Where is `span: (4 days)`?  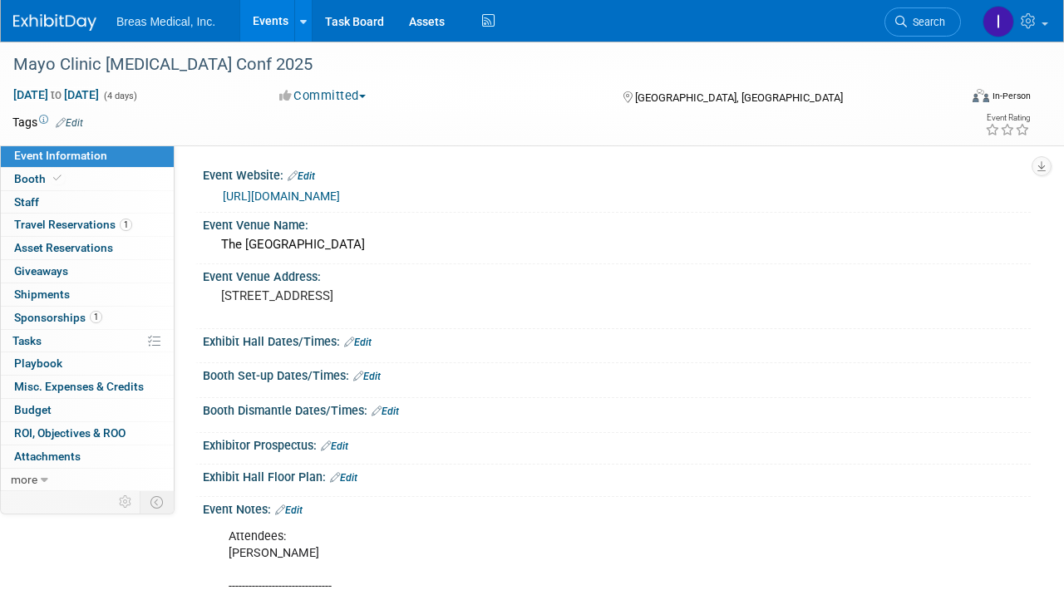
span: (4 days) is located at coordinates (120, 96).